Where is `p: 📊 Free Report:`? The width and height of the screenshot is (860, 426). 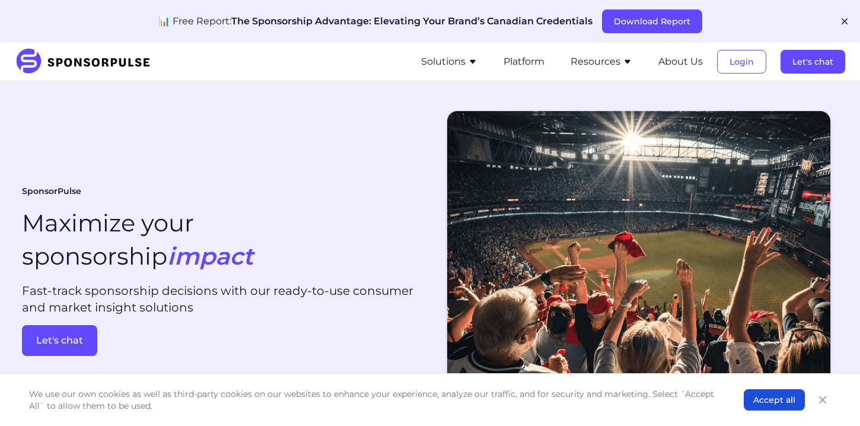 p: 📊 Free Report: is located at coordinates (375, 21).